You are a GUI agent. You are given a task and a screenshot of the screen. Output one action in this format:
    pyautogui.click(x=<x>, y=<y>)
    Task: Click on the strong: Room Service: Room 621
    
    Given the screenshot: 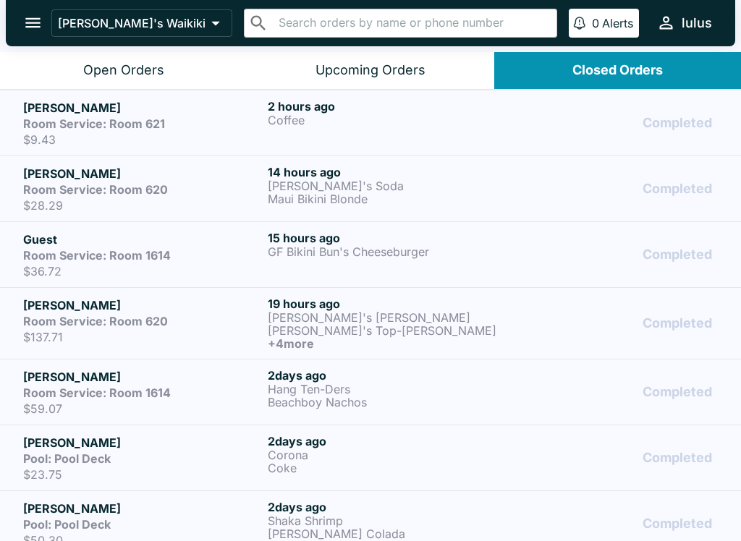 What is the action you would take?
    pyautogui.click(x=94, y=124)
    